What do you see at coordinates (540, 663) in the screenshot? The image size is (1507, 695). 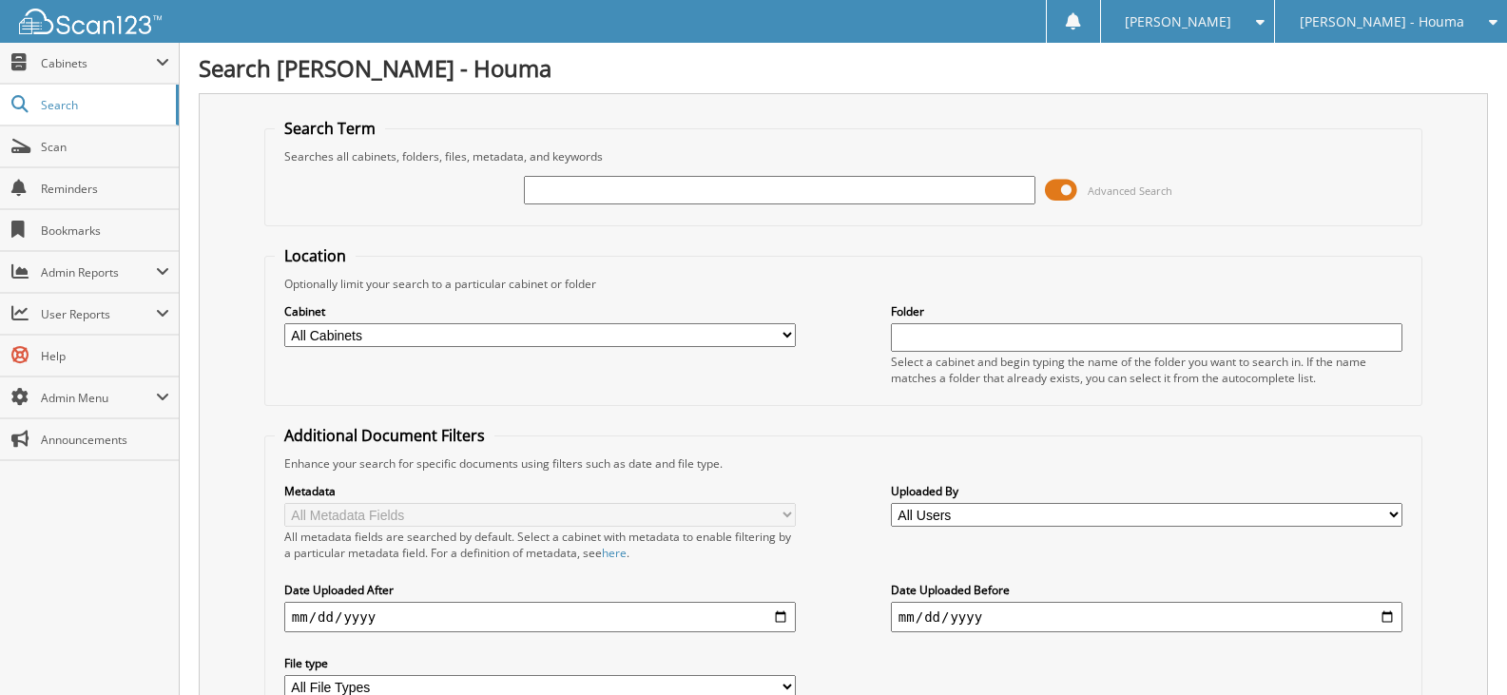 I see `label: File type` at bounding box center [540, 663].